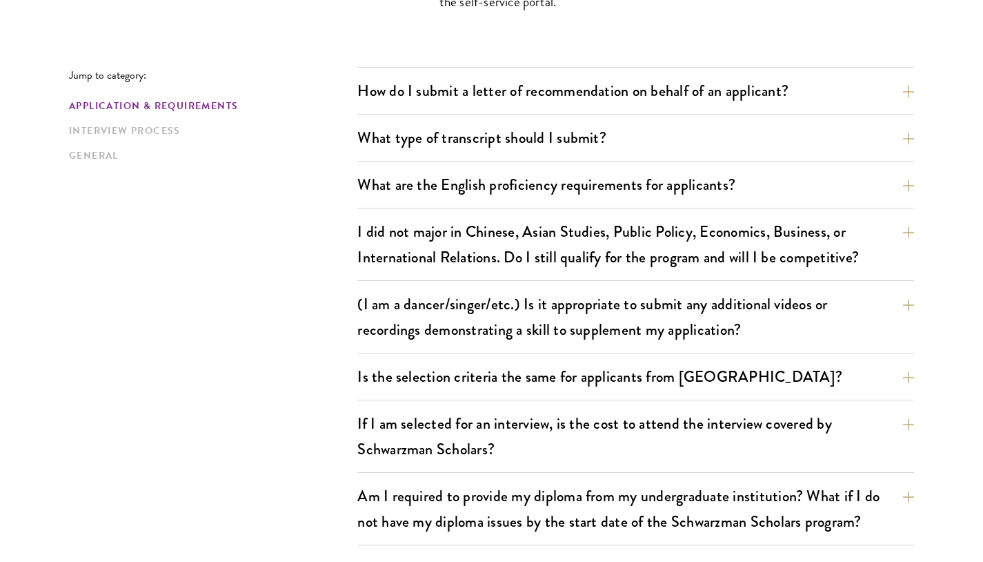  Describe the element at coordinates (636, 244) in the screenshot. I see `button: I did not major in Chinese, Asian Studies, Public Policy, Economics, Business, or International R...` at that location.